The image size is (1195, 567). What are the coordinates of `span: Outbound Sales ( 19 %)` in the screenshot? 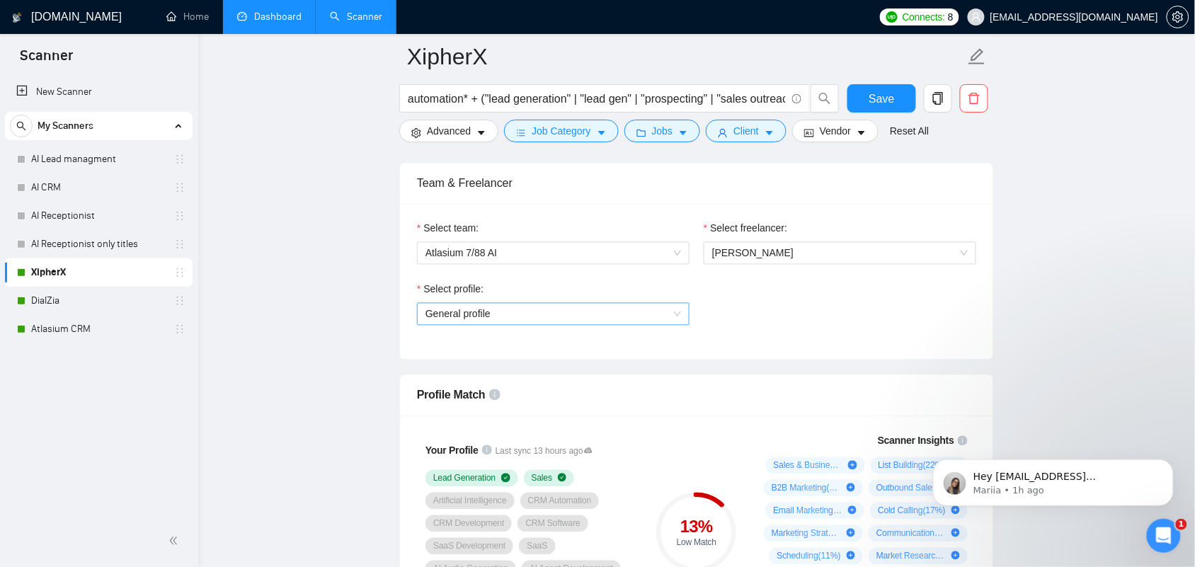 It's located at (911, 488).